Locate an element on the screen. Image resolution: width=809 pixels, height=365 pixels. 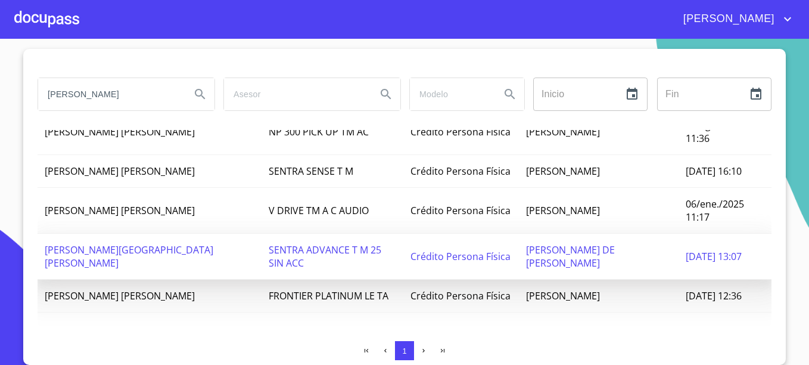
span: 06/ene./2025 11:17 is located at coordinates (715, 210).